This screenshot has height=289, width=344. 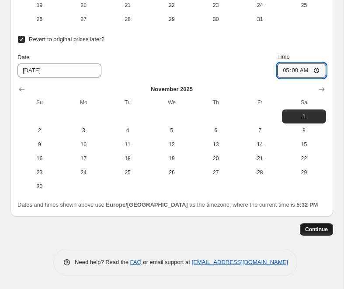 What do you see at coordinates (39, 158) in the screenshot?
I see `button: Sunday November 16 2025` at bounding box center [39, 158].